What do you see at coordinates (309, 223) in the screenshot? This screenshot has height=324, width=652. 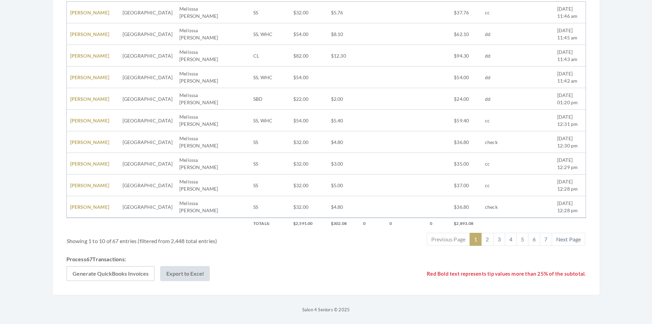 I see `th: $2,591.00` at bounding box center [309, 223].